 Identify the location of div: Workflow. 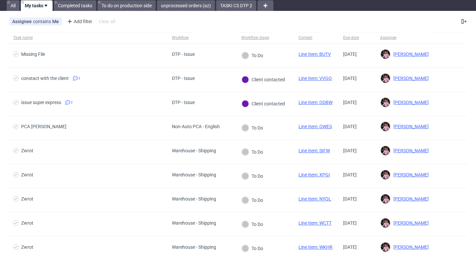
(180, 38).